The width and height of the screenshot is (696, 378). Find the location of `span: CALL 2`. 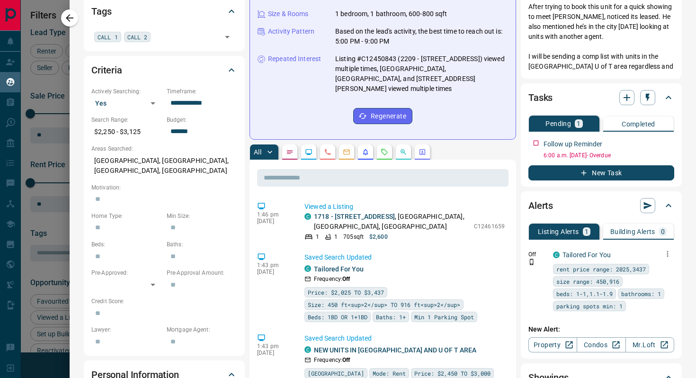

span: CALL 2 is located at coordinates (137, 37).